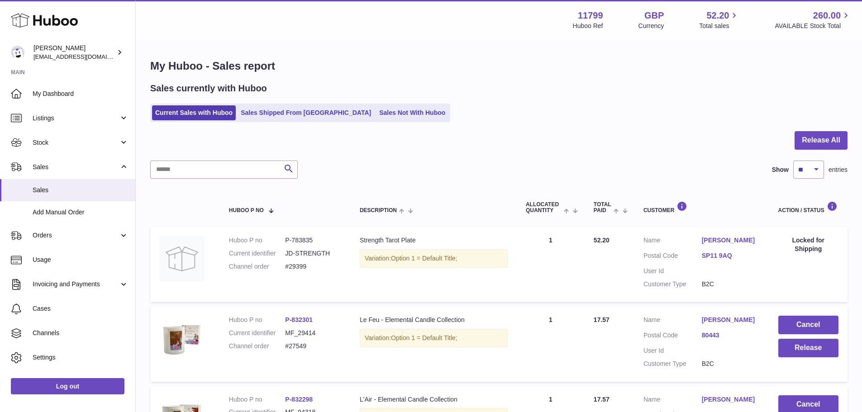 This screenshot has width=862, height=412. Describe the element at coordinates (299, 400) in the screenshot. I see `a: P-832298` at that location.